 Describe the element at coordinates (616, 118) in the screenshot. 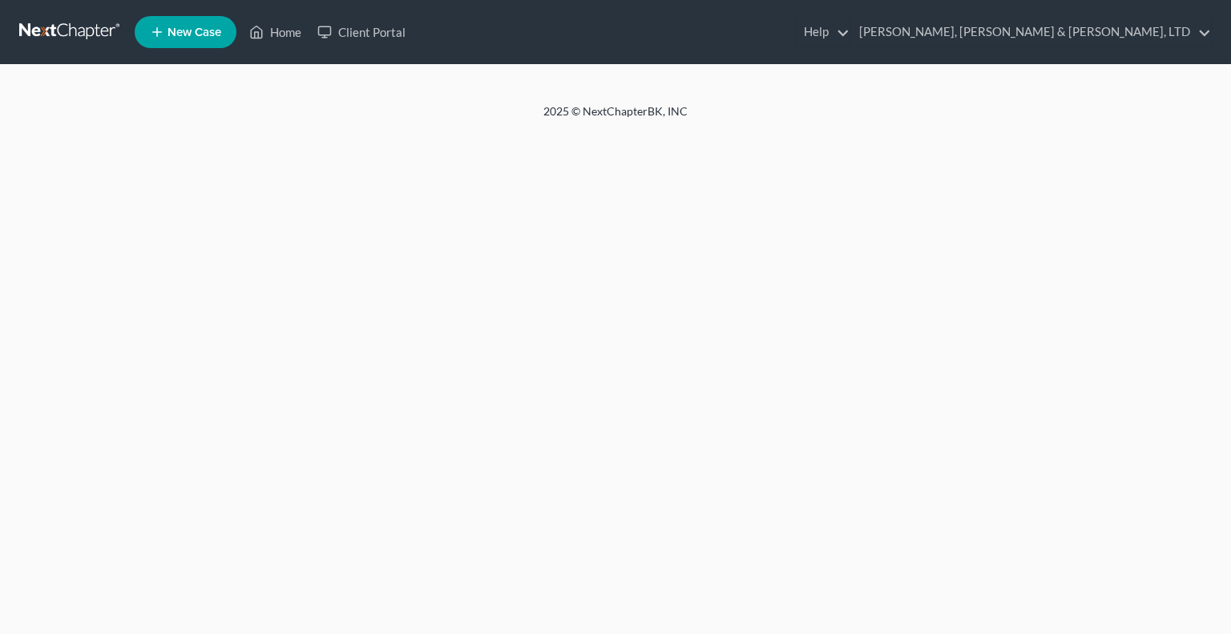

I see `div: 2025 © NextChapterBK, INC` at that location.